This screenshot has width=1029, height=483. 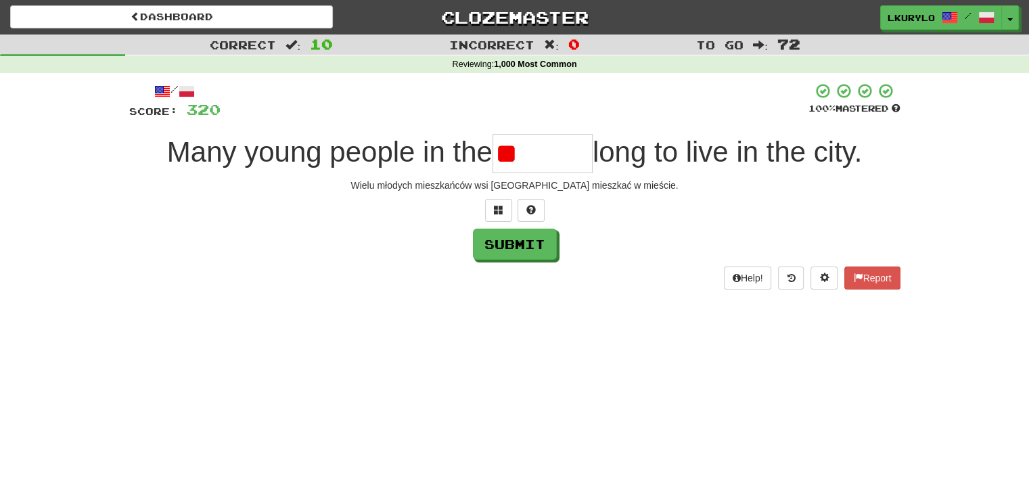 What do you see at coordinates (747, 278) in the screenshot?
I see `button: Help!` at bounding box center [747, 278].